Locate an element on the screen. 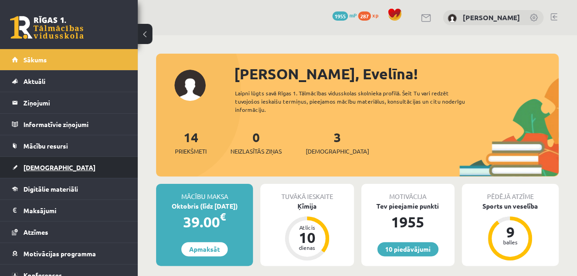  a: Apmaksāt is located at coordinates (204, 249).